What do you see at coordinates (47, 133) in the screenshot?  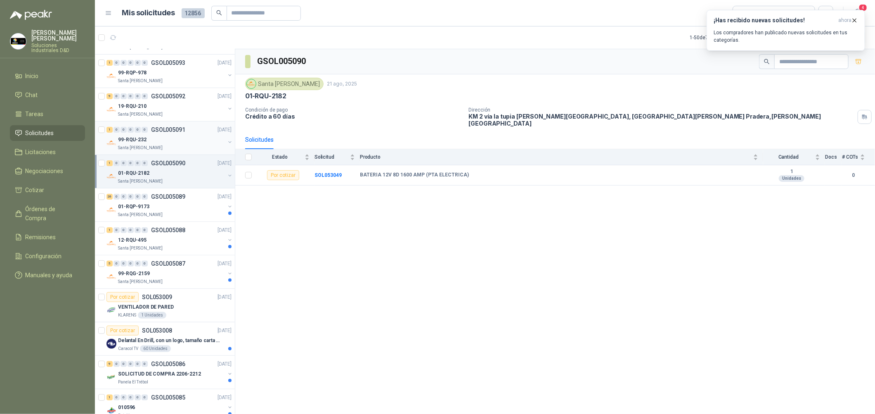 I see `a: Solicitudes` at bounding box center [47, 133].